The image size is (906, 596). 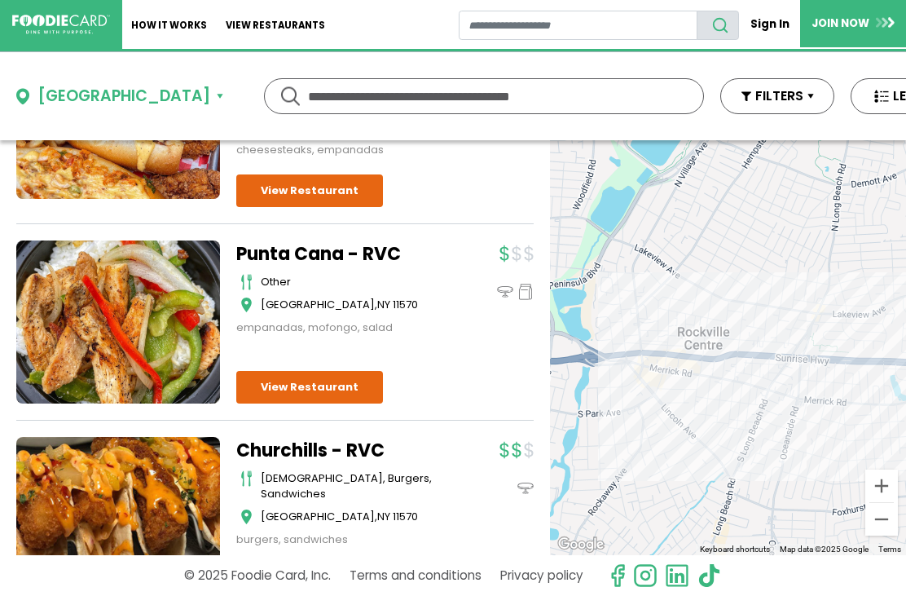 I want to click on a: Sign In, so click(x=769, y=24).